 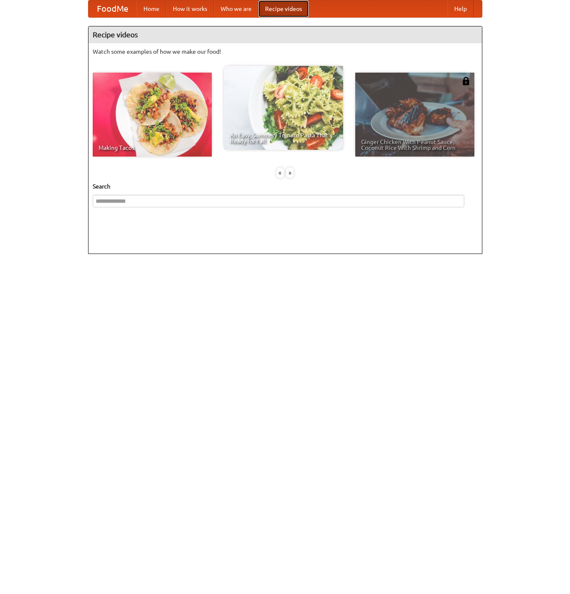 What do you see at coordinates (151, 9) in the screenshot?
I see `a: Home` at bounding box center [151, 9].